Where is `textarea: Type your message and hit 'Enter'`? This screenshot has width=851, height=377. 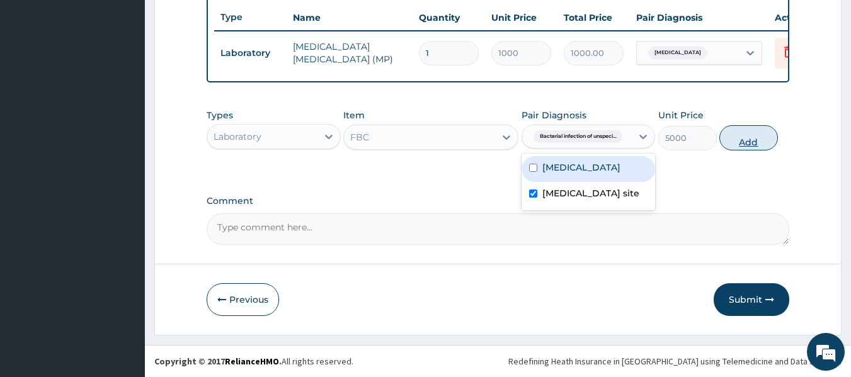
textarea: Type your message and hit 'Enter' is located at coordinates (123, 269).